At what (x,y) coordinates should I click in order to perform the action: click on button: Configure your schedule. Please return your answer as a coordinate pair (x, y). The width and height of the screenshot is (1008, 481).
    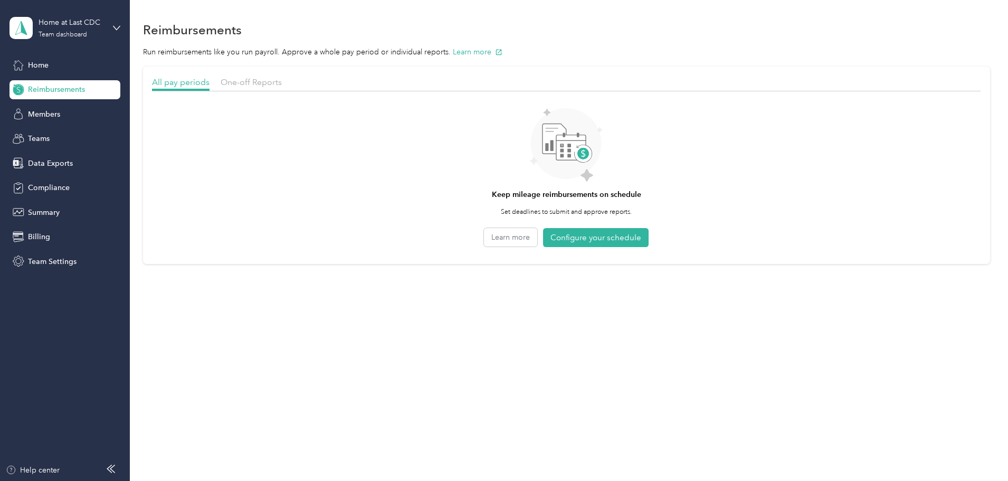
    Looking at the image, I should click on (596, 238).